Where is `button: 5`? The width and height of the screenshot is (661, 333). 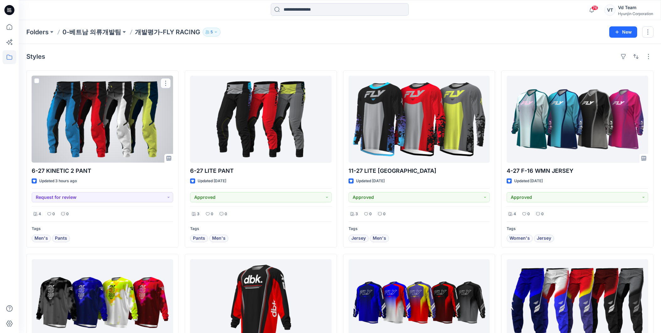
button: 5 is located at coordinates (211, 32).